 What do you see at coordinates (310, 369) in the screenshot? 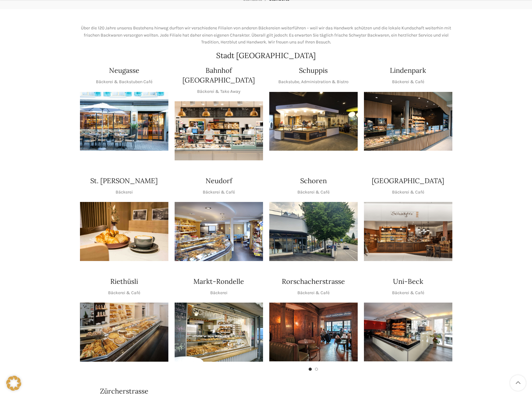
I see `li: Go to slide 1` at bounding box center [310, 369].